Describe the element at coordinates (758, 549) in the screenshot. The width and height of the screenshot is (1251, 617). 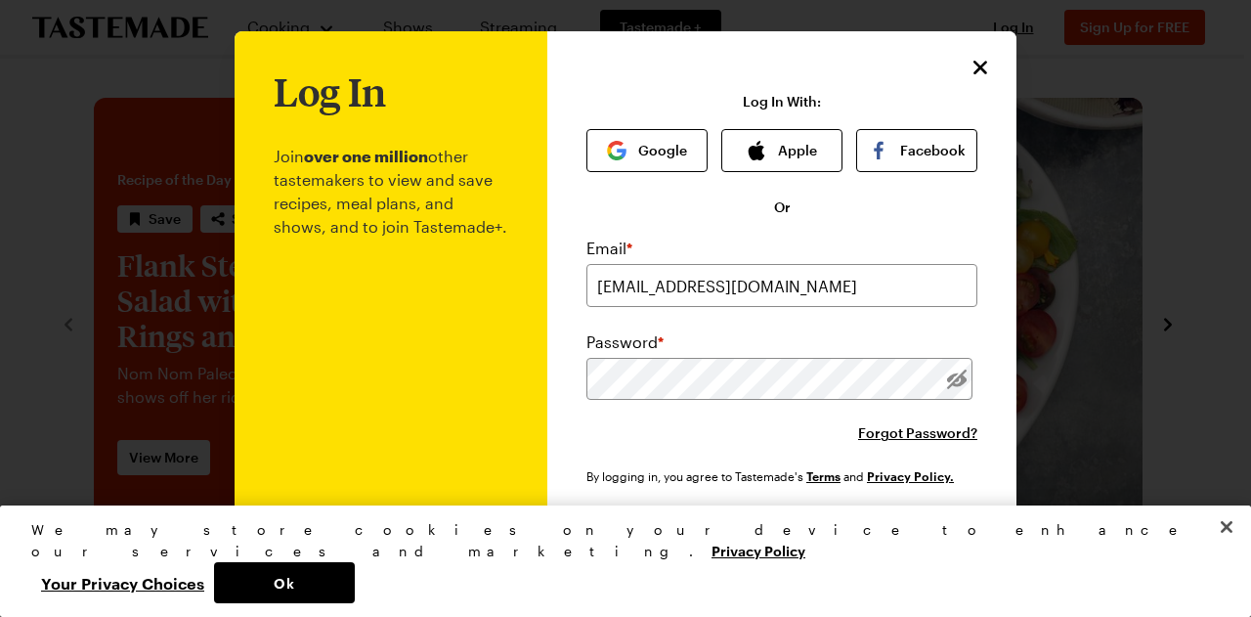
I see `a: More information about your privacy, opens in a new tab` at that location.